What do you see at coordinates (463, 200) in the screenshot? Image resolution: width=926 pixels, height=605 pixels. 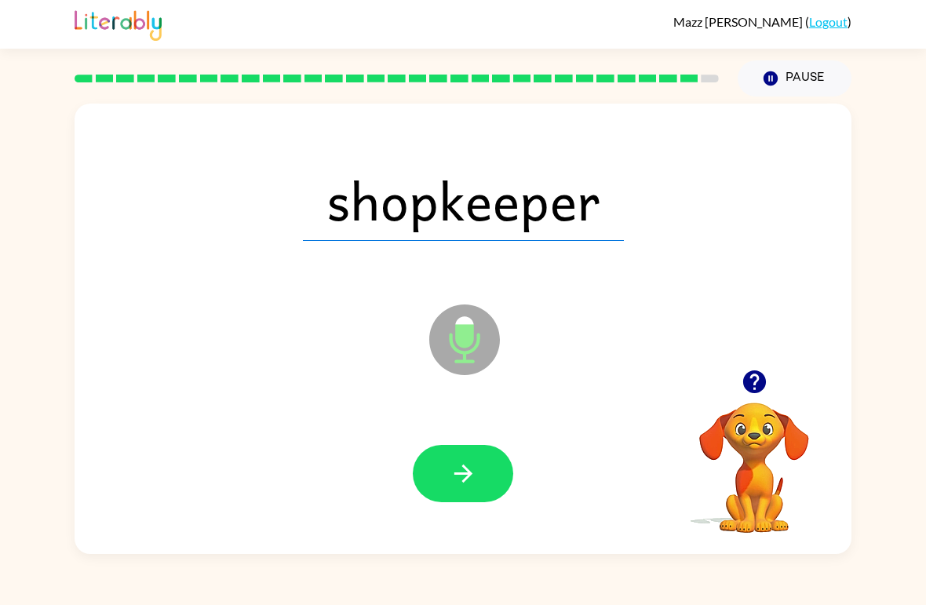 I see `span: shopkeeper` at bounding box center [463, 200].